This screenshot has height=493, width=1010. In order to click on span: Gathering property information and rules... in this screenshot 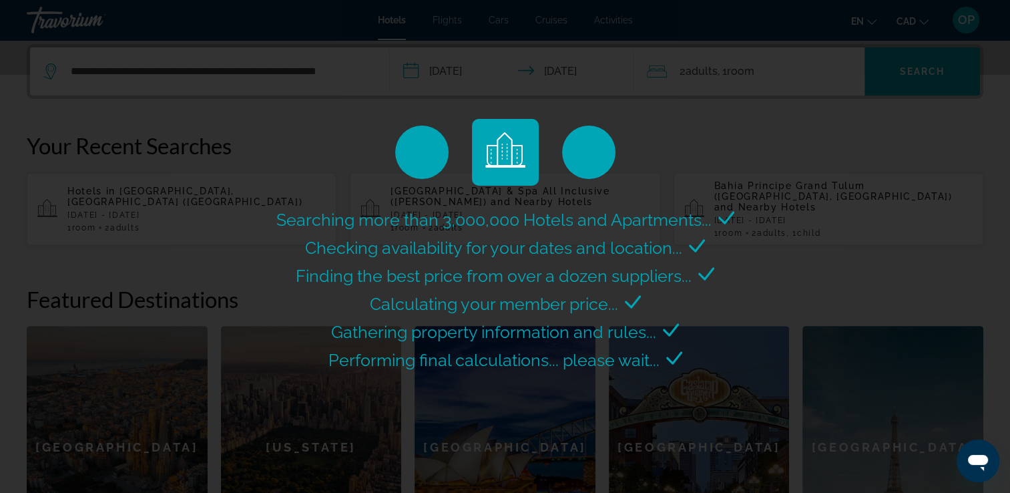, I will do `click(493, 332)`.